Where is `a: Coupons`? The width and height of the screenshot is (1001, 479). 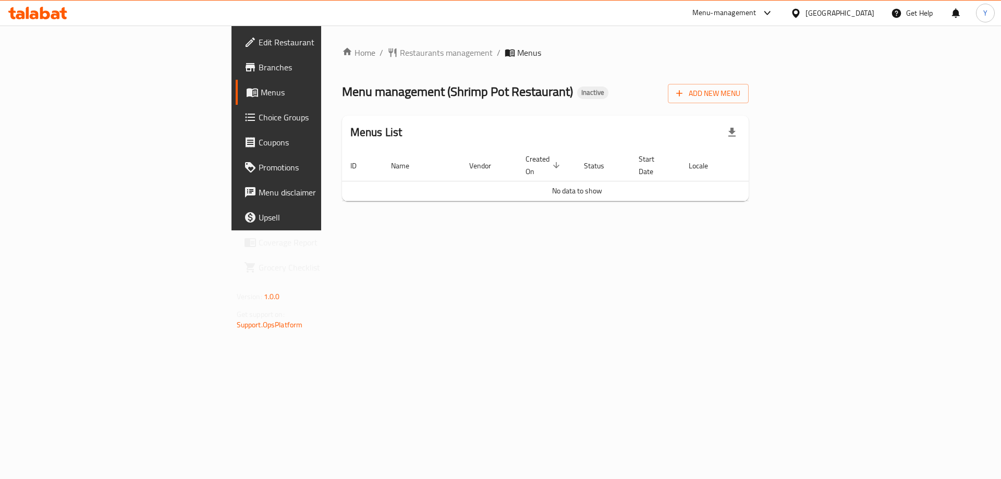
a: Coupons is located at coordinates (317, 142).